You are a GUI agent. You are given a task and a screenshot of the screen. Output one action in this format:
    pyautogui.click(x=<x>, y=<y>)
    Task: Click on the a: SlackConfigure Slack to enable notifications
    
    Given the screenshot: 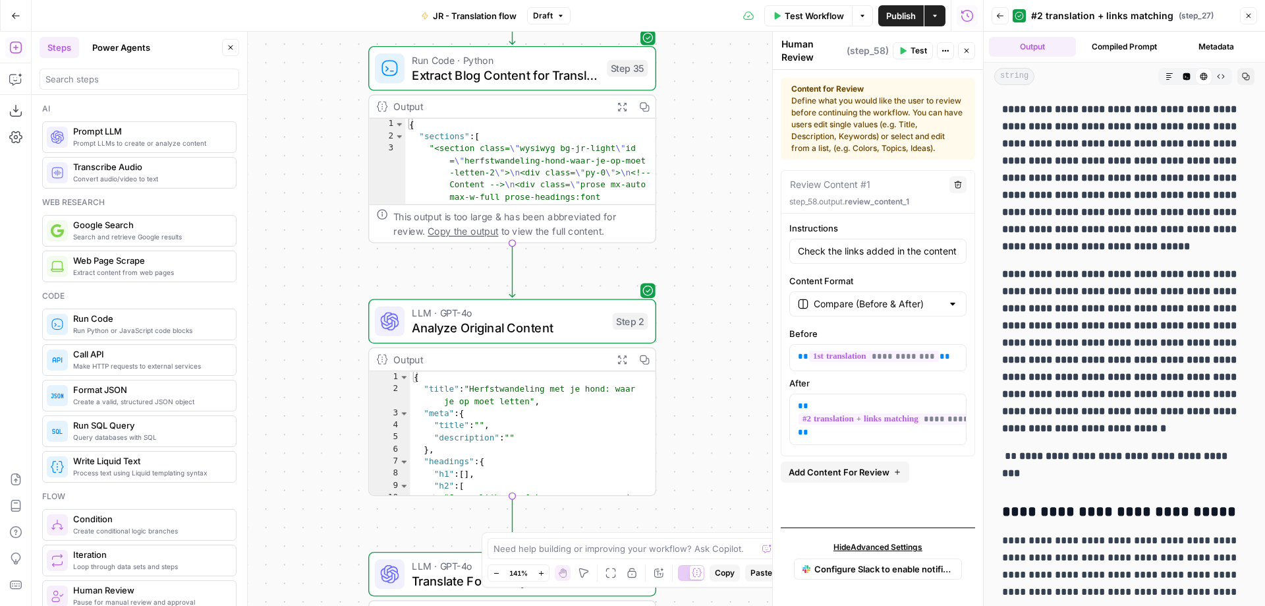 What is the action you would take?
    pyautogui.click(x=878, y=569)
    